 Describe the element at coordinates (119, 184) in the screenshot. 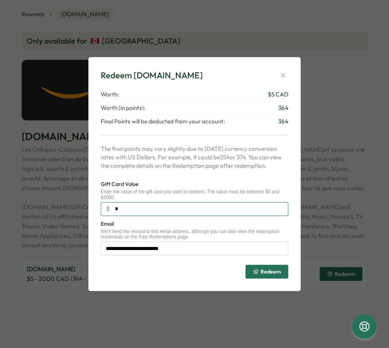

I see `label: Gift Card Value` at that location.